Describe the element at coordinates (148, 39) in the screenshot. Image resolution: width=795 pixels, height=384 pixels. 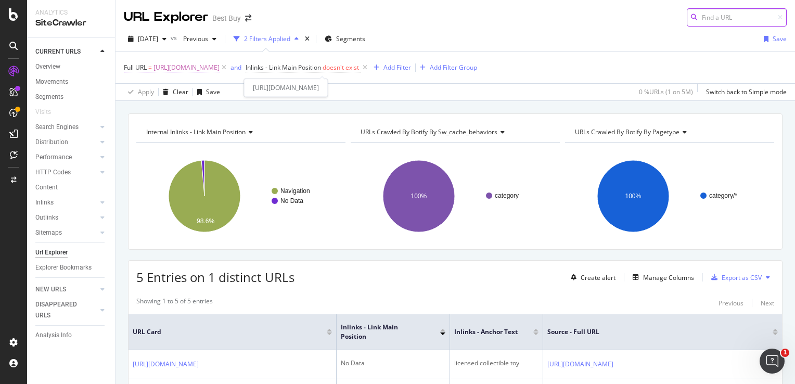
I see `span: 2025 Oct. 9th` at that location.